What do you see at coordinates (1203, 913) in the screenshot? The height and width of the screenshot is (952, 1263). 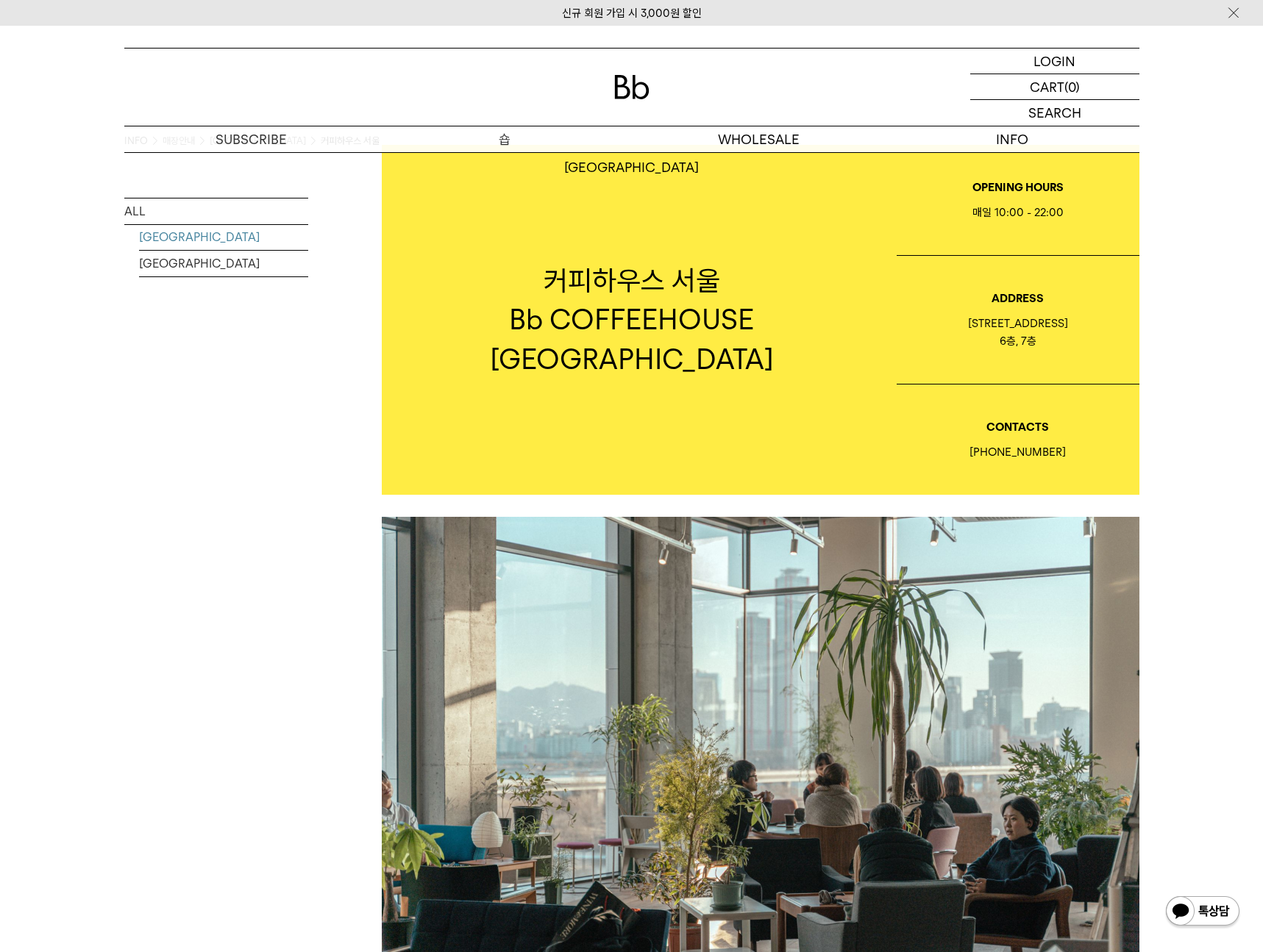 I see `img: 카카오톡 채널 1:1 채팅 버튼` at bounding box center [1203, 913].